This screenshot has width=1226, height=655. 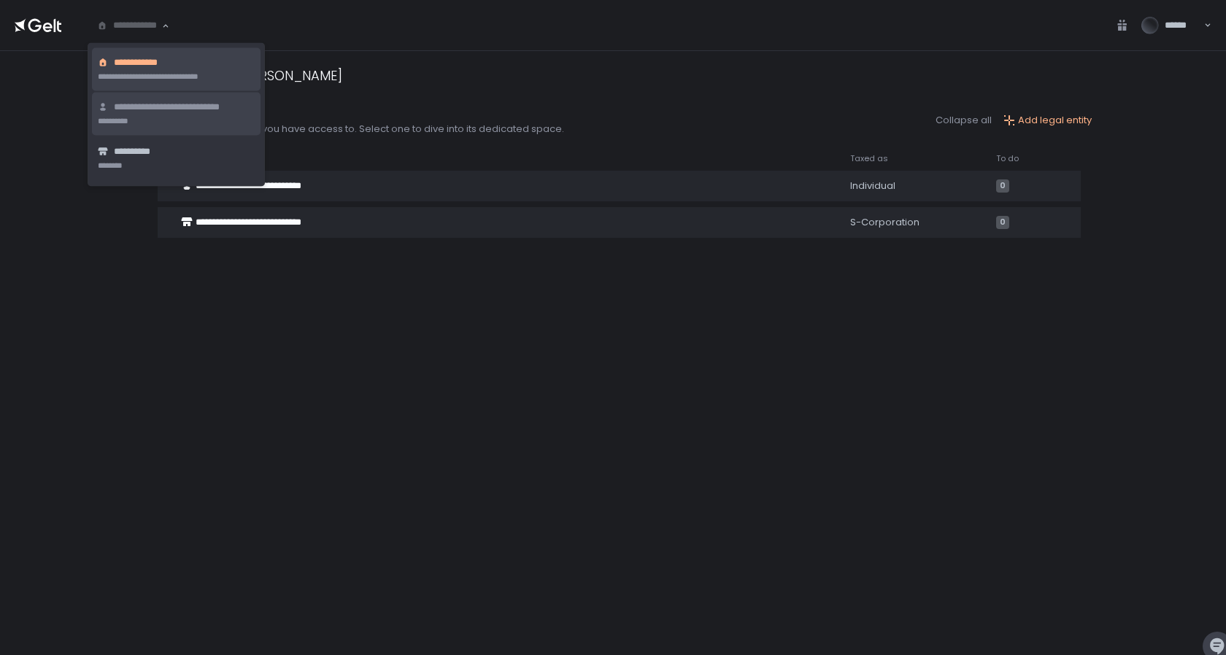 What do you see at coordinates (128, 26) in the screenshot?
I see `div: Search for option` at bounding box center [128, 26].